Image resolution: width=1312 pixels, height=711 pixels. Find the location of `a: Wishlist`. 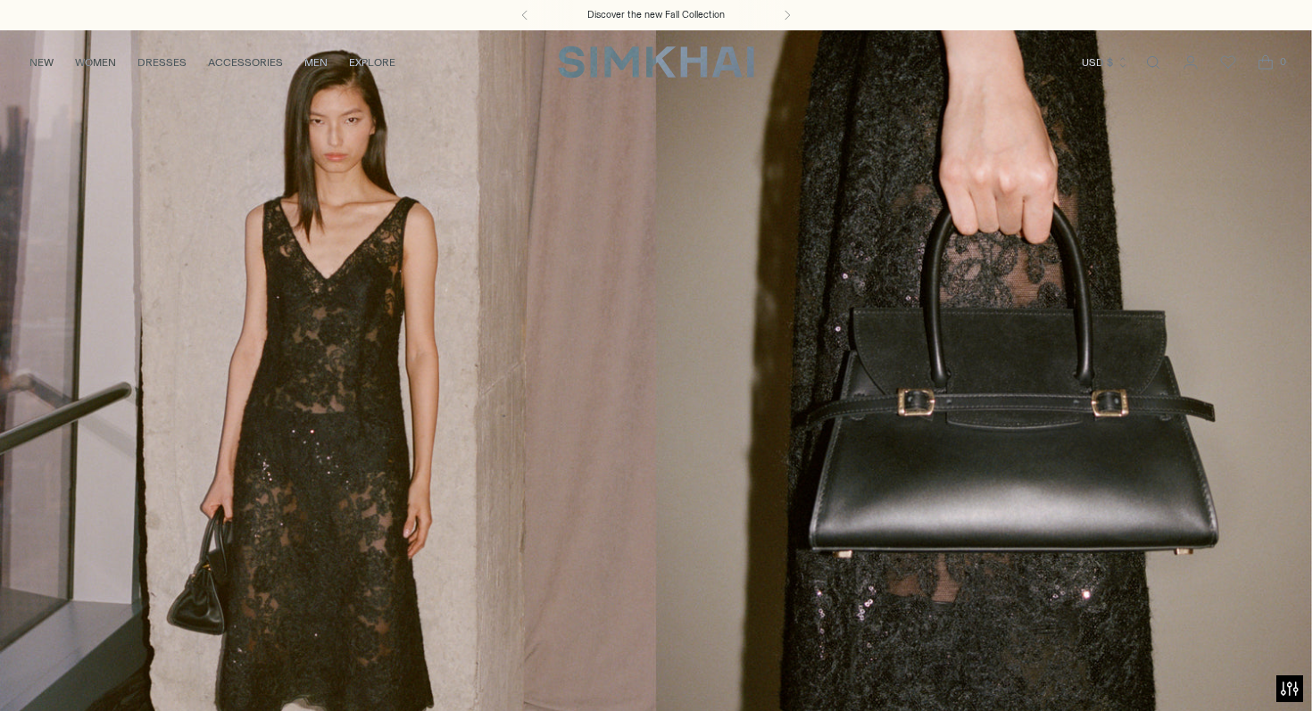

a: Wishlist is located at coordinates (1228, 62).